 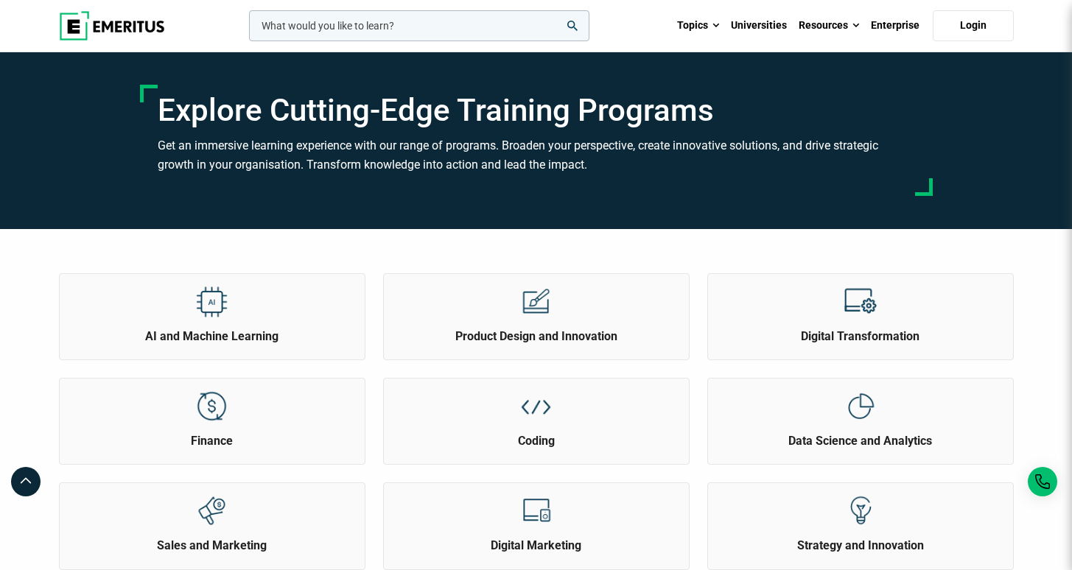 What do you see at coordinates (974, 26) in the screenshot?
I see `a: Login` at bounding box center [974, 26].